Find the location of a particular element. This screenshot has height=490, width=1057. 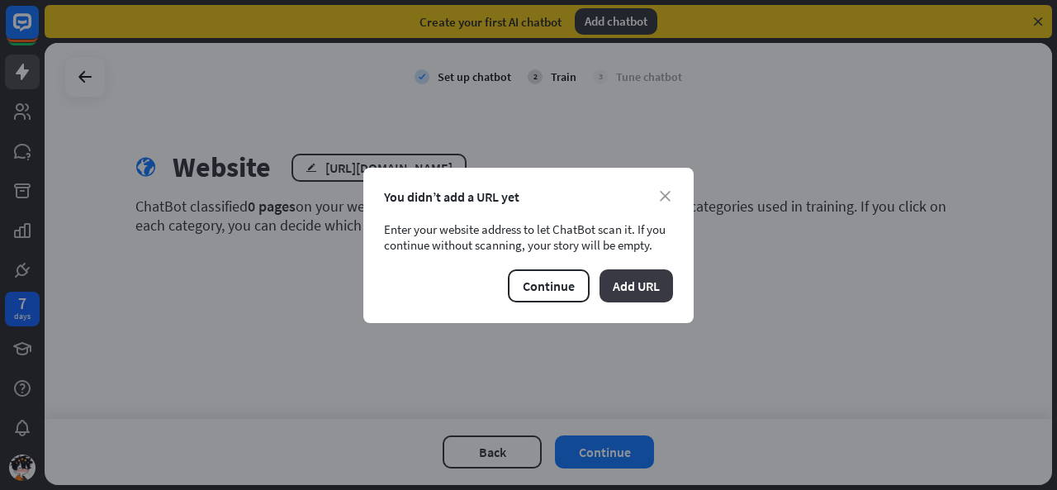

button: Continue is located at coordinates (548, 286).